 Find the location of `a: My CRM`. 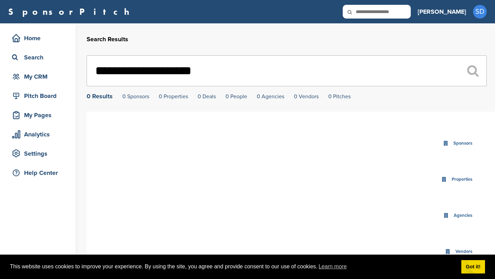

a: My CRM is located at coordinates (38, 77).